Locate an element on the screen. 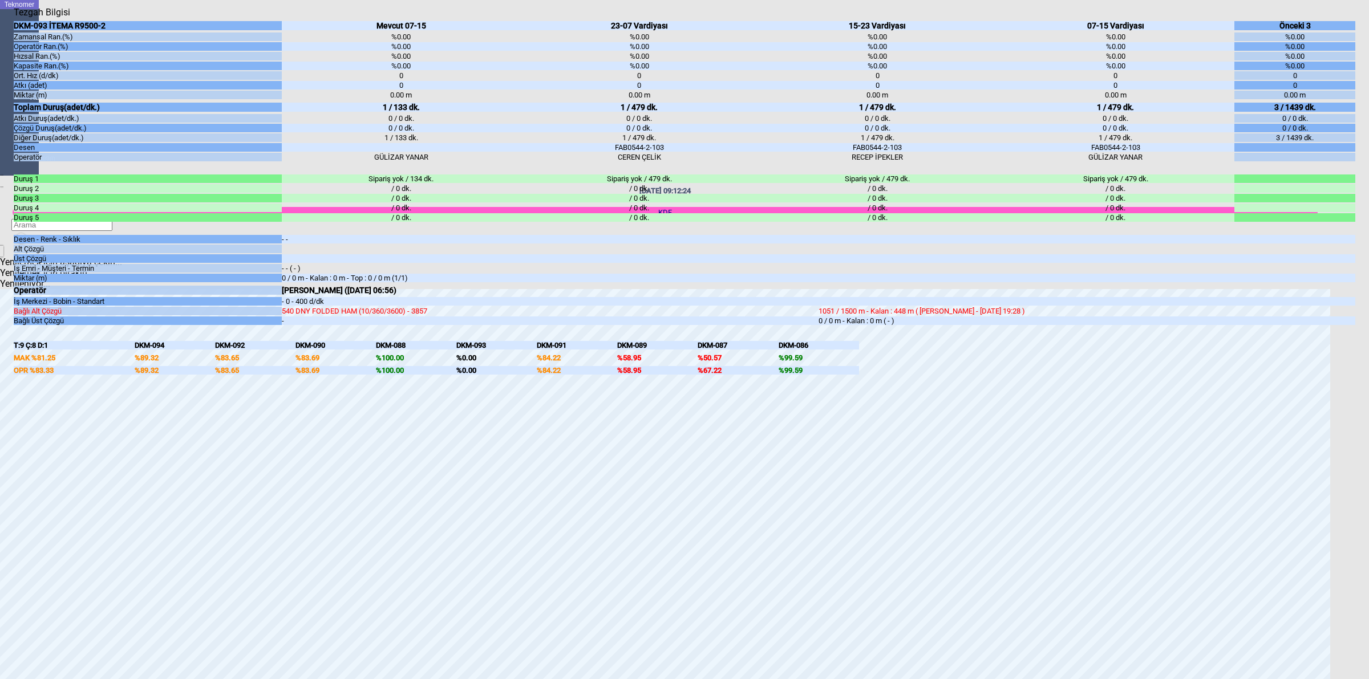  div: Tezgah Bilgisi is located at coordinates (44, 12).